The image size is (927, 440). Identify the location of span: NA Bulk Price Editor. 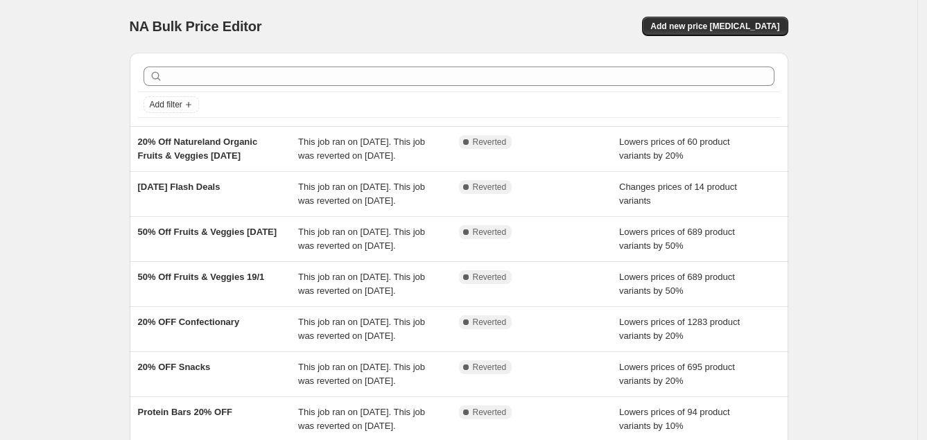
(196, 26).